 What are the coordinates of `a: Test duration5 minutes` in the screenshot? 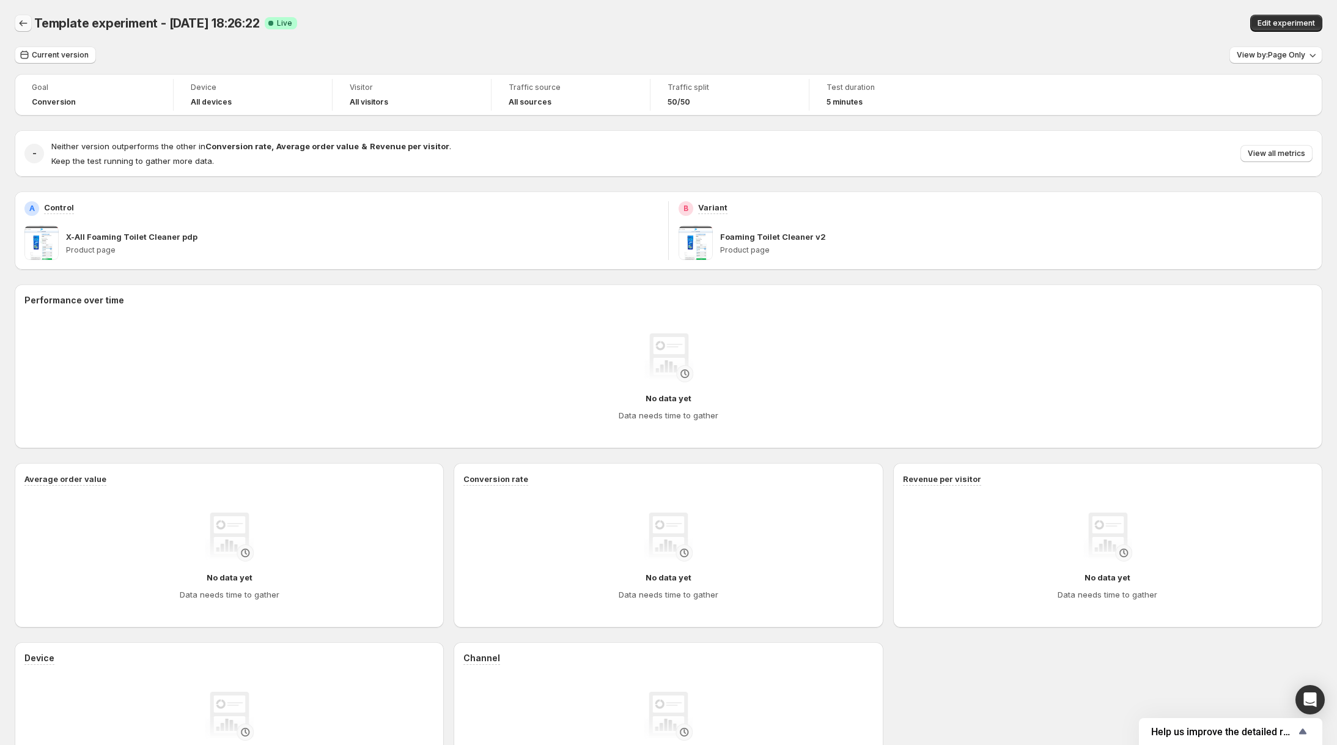 It's located at (889, 95).